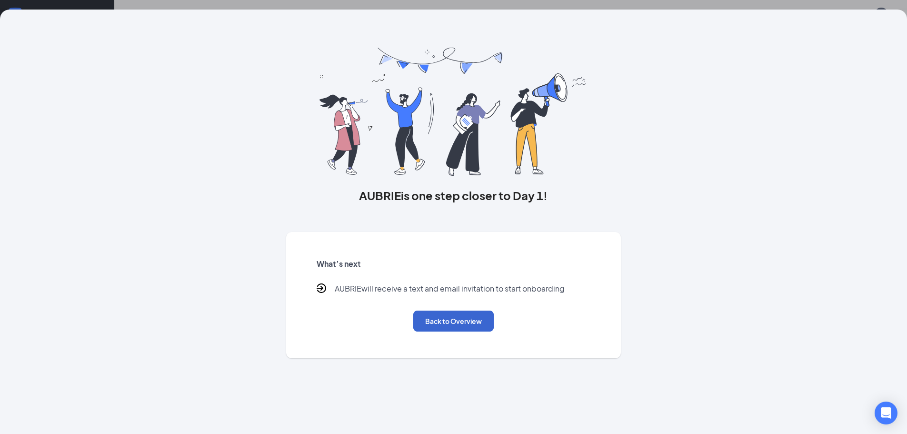 This screenshot has height=434, width=907. I want to click on img: you are all set, so click(453, 111).